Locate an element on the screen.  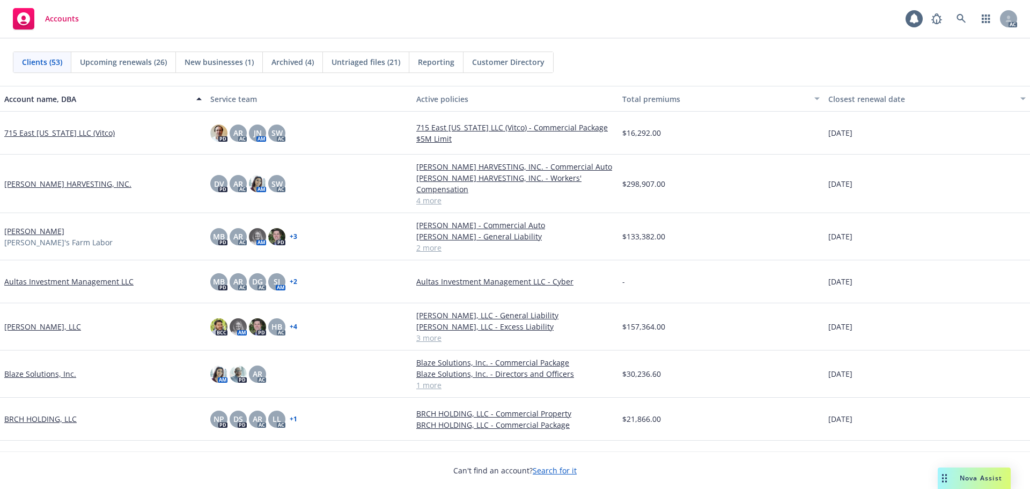
a: BRCH HOLDING, LLC is located at coordinates (40, 419).